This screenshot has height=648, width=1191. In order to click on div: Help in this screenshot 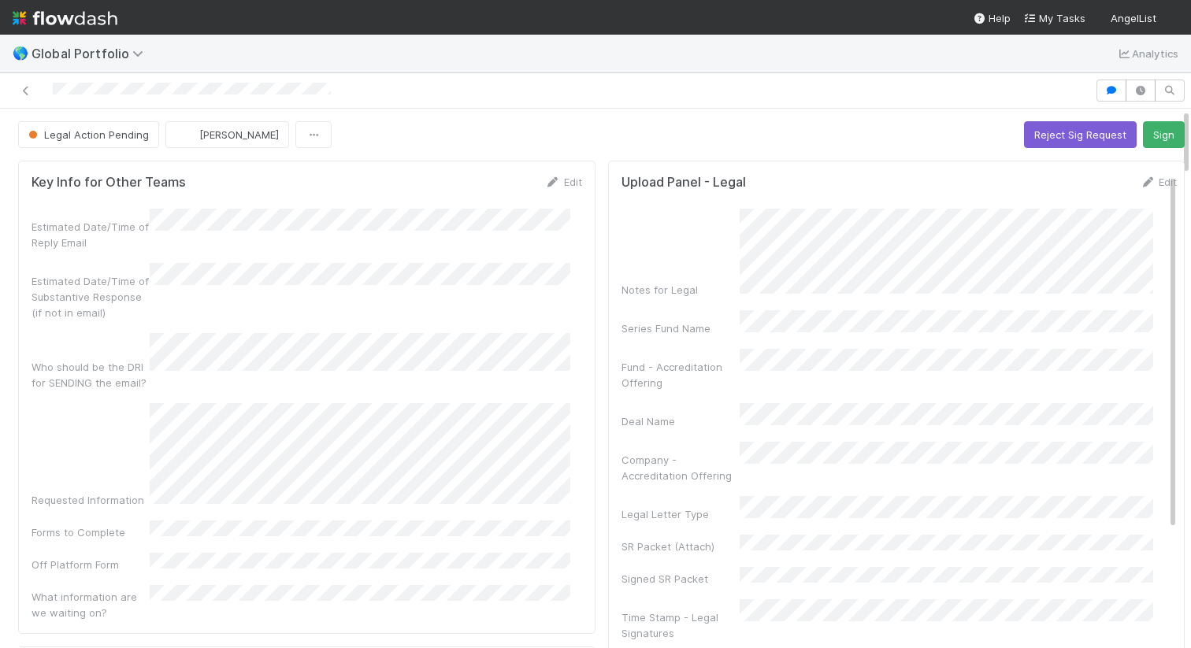, I will do `click(992, 18)`.